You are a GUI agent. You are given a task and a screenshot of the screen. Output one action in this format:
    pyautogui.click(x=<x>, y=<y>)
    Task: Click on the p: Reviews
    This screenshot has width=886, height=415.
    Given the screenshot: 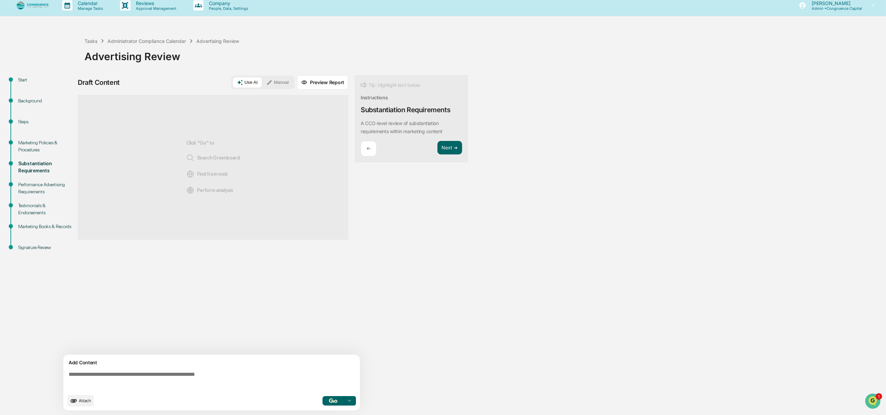 What is the action you would take?
    pyautogui.click(x=155, y=3)
    